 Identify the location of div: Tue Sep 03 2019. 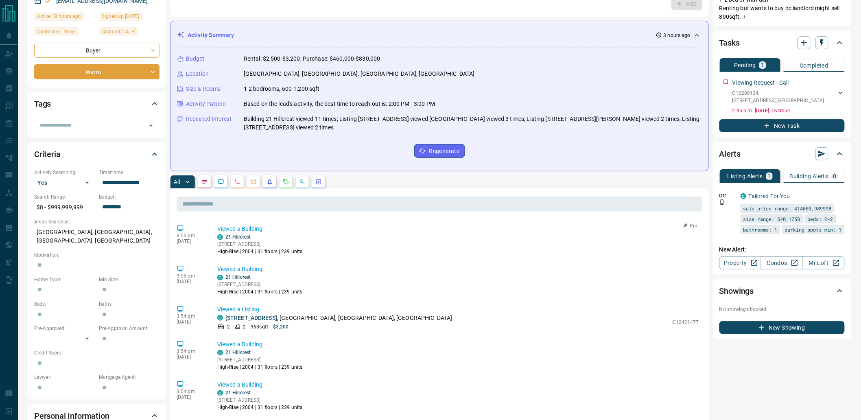
(129, 33).